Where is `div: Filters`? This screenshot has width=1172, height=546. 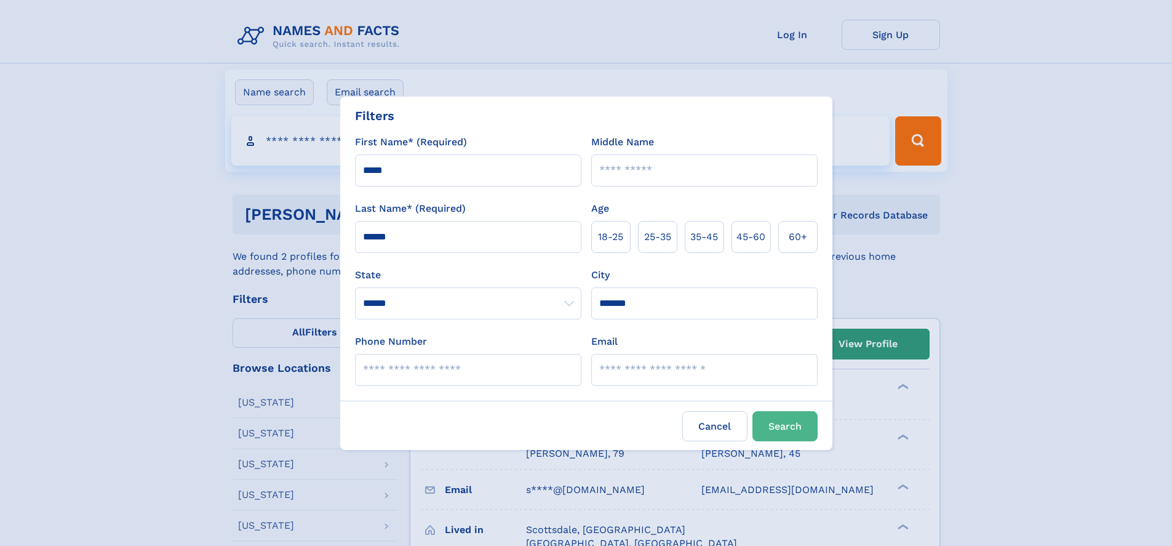
div: Filters is located at coordinates (375, 116).